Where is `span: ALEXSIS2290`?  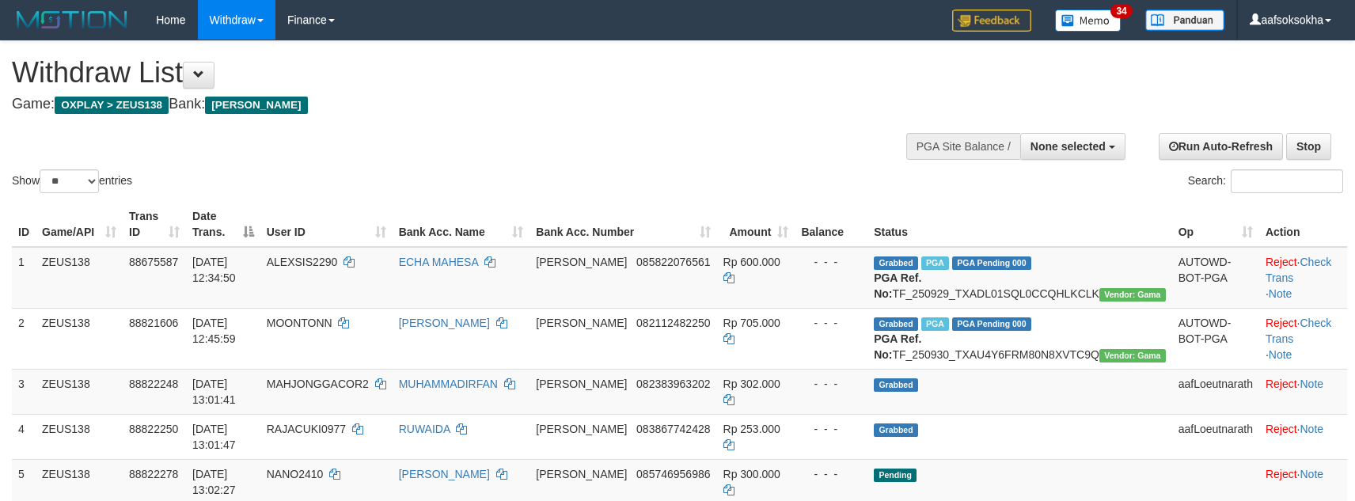 span: ALEXSIS2290 is located at coordinates (302, 262).